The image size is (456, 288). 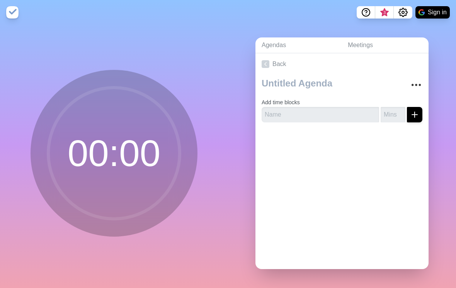 I want to click on img: timeblocks logo, so click(x=12, y=12).